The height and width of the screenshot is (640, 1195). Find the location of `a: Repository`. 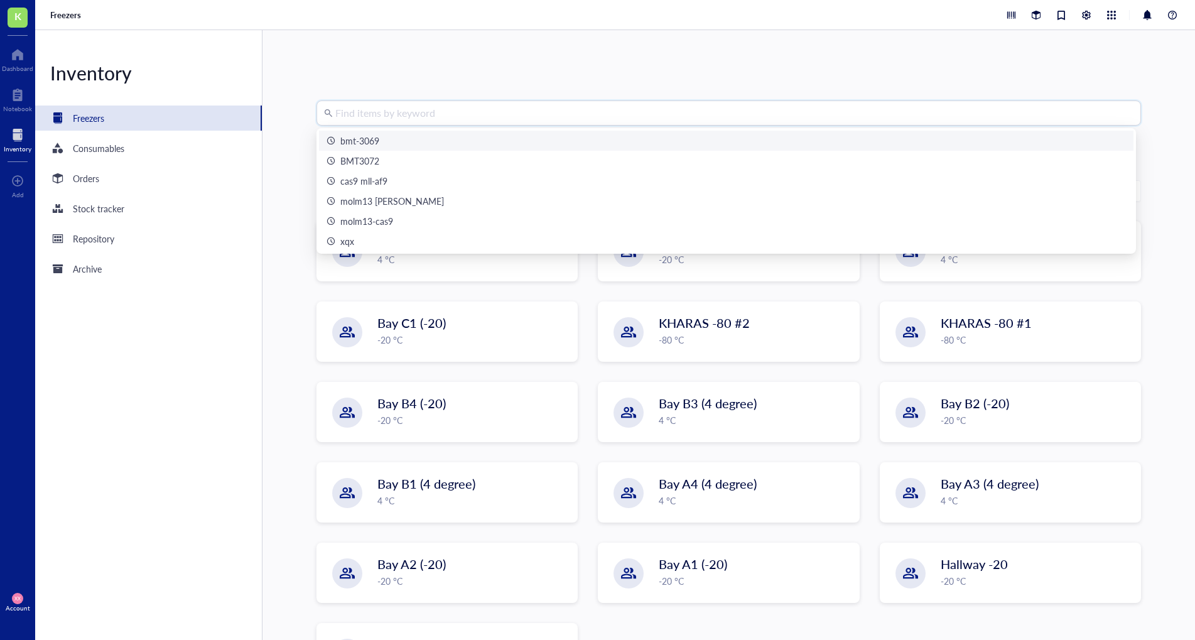

a: Repository is located at coordinates (148, 239).